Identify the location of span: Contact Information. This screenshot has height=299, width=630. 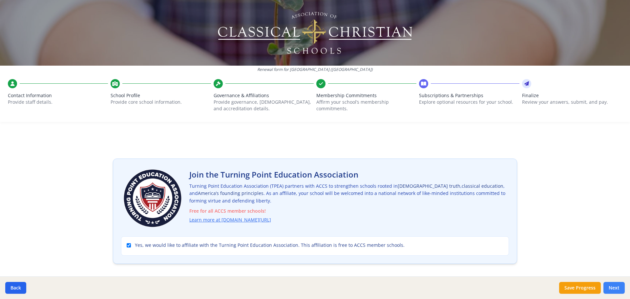
(58, 95).